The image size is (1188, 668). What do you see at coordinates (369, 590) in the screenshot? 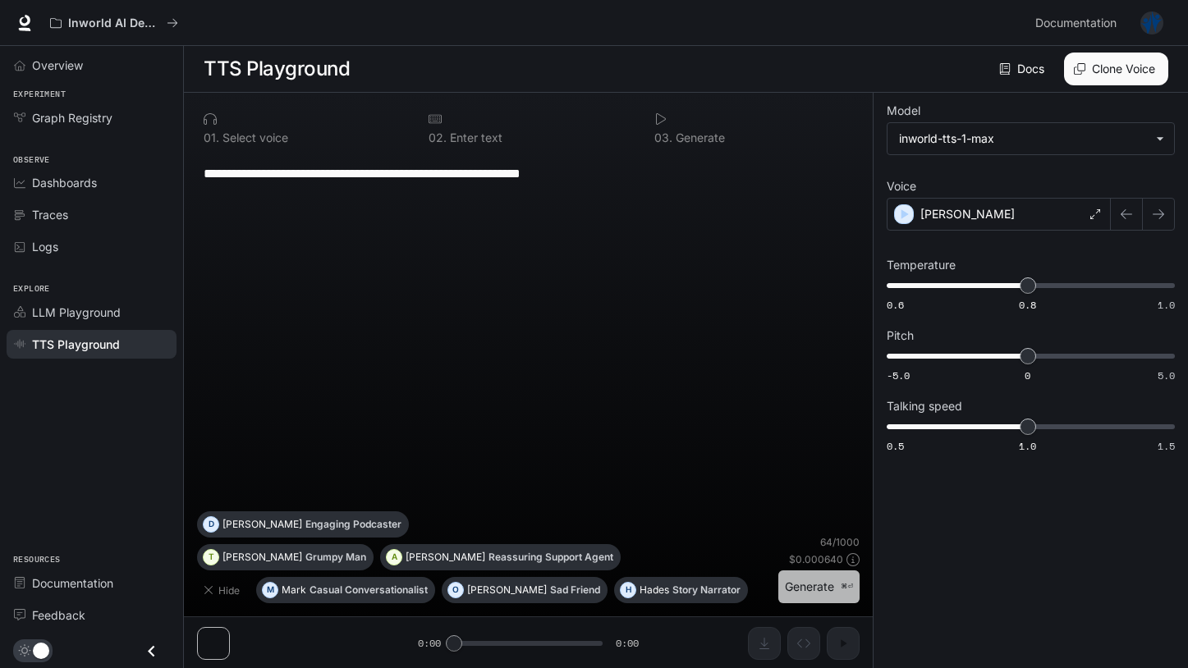
I see `p: Casual Conversationalist` at bounding box center [369, 590].